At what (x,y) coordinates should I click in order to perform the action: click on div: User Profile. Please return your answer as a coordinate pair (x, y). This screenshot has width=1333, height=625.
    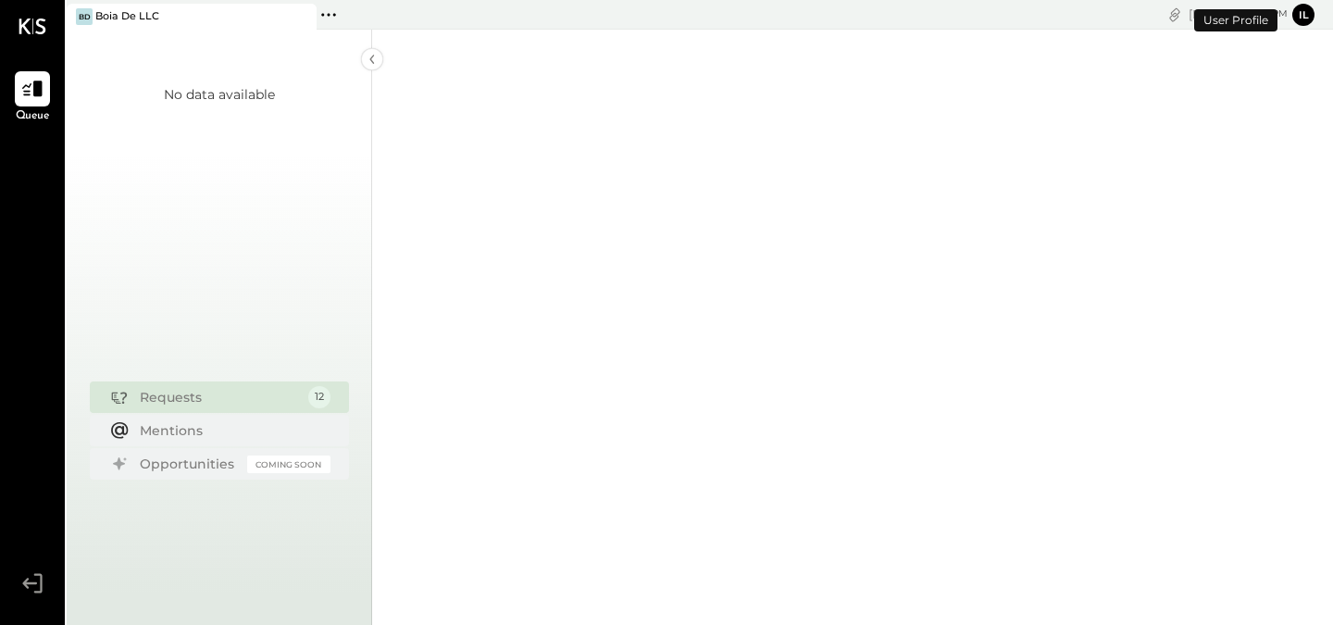
    Looking at the image, I should click on (1236, 20).